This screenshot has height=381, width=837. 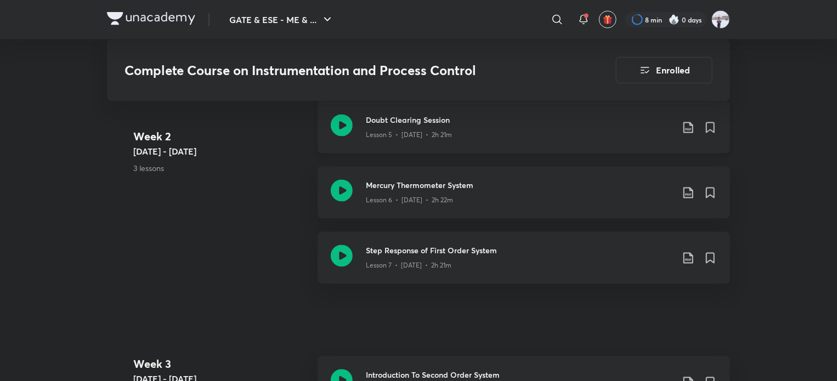 I want to click on h4: Week 2, so click(x=221, y=137).